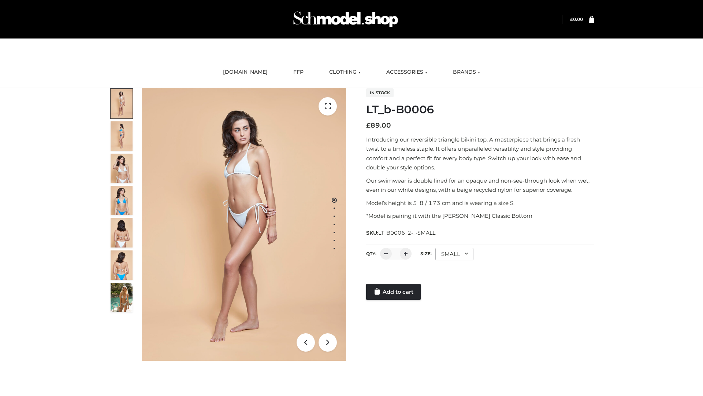 This screenshot has height=396, width=703. What do you see at coordinates (576, 19) in the screenshot?
I see `bdi: 0.00` at bounding box center [576, 19].